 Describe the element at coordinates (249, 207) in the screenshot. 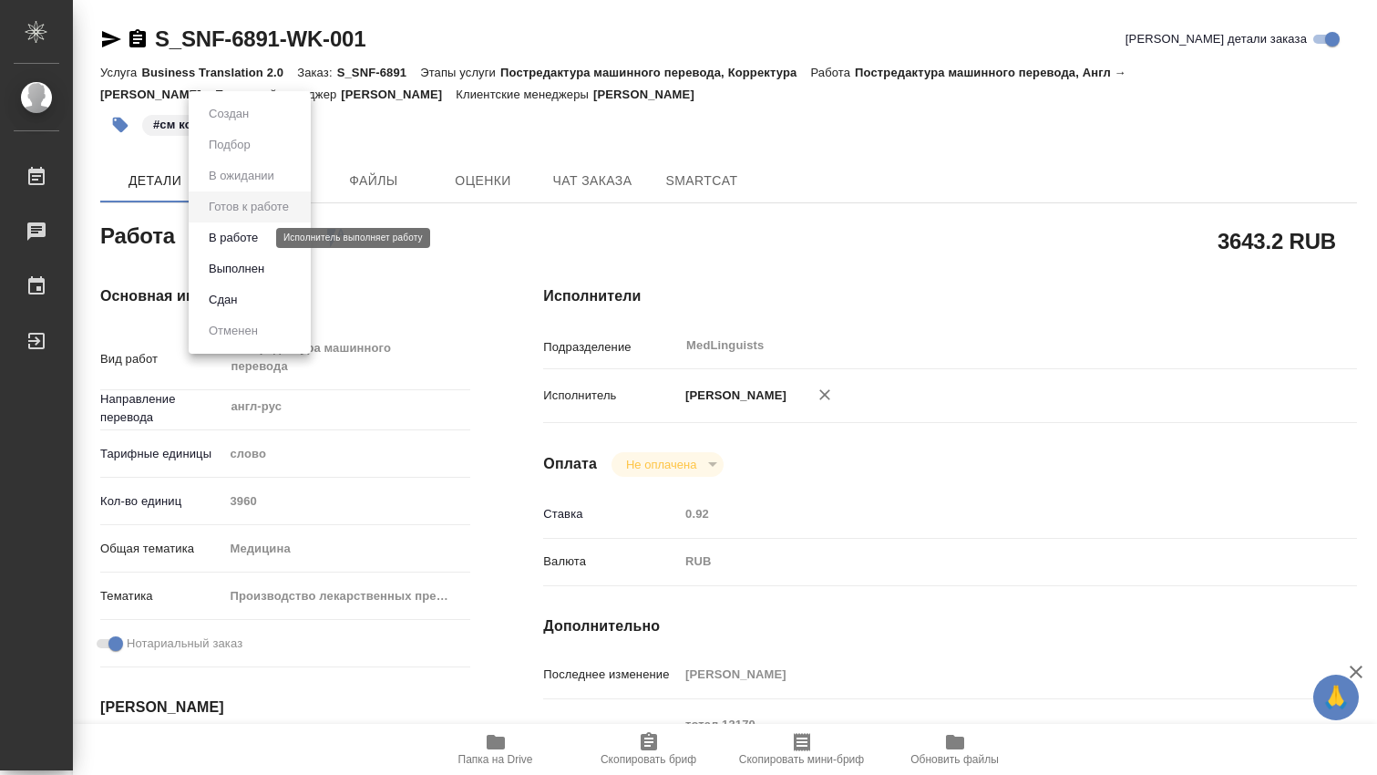

I see `button: Готов к работе` at that location.